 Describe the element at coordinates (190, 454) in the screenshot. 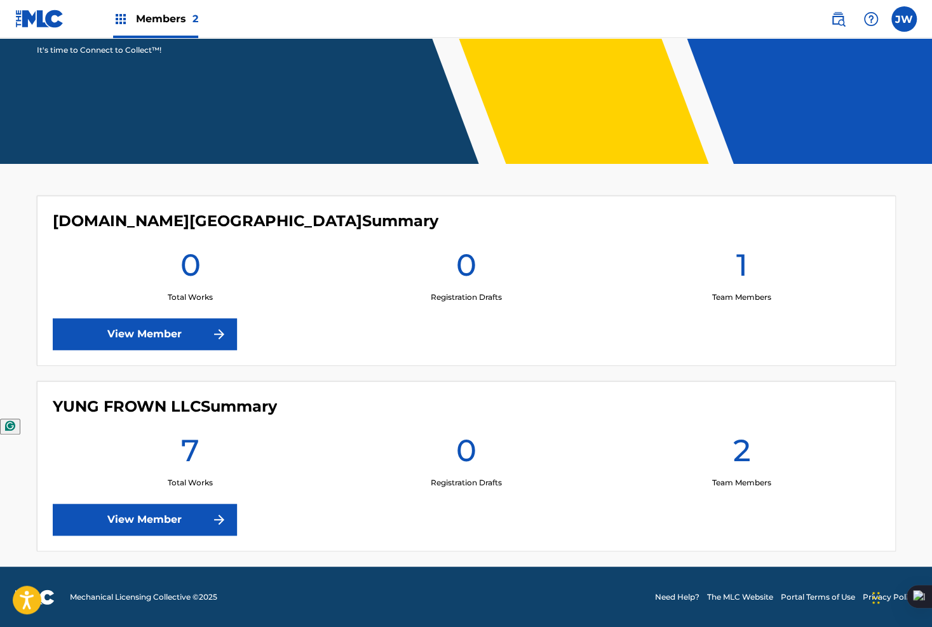

I see `h1: 7` at that location.